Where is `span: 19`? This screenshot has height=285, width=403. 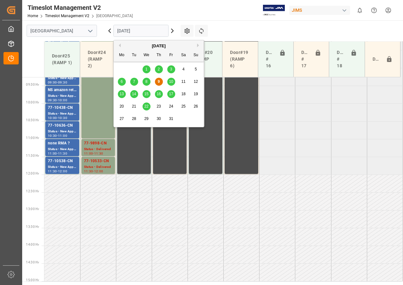 span: 19 is located at coordinates (196, 94).